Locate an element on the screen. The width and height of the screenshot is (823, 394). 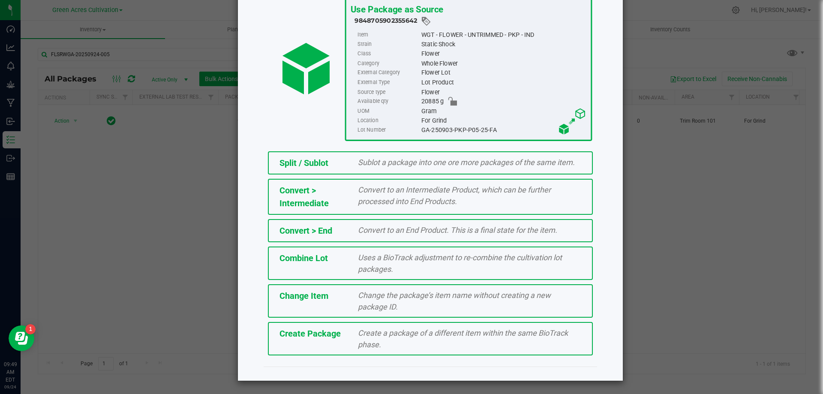
span: Use Package as Source is located at coordinates (396, 9).